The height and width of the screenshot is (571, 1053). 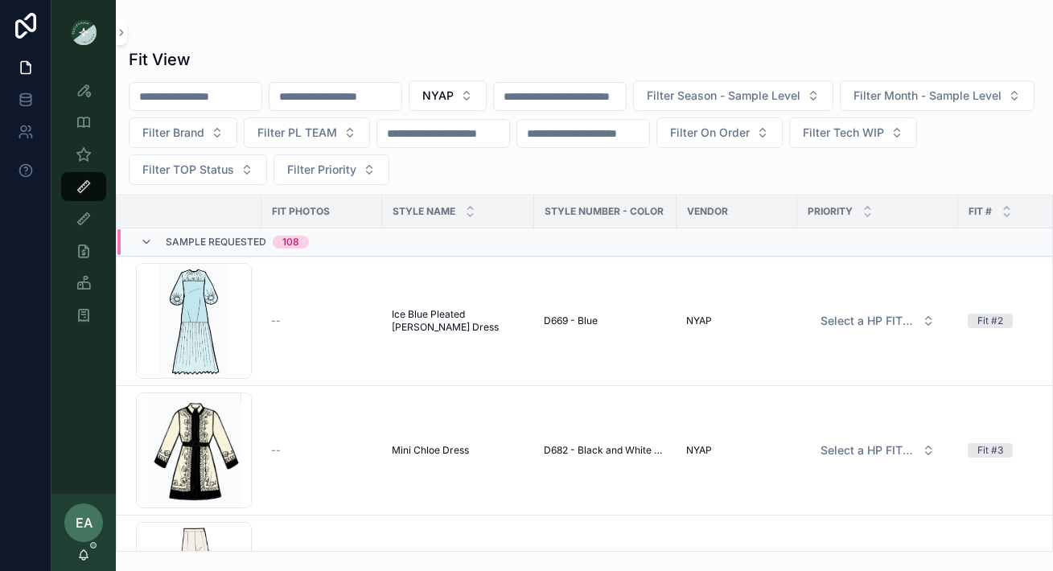 What do you see at coordinates (980, 212) in the screenshot?
I see `span: Fit #` at bounding box center [980, 212].